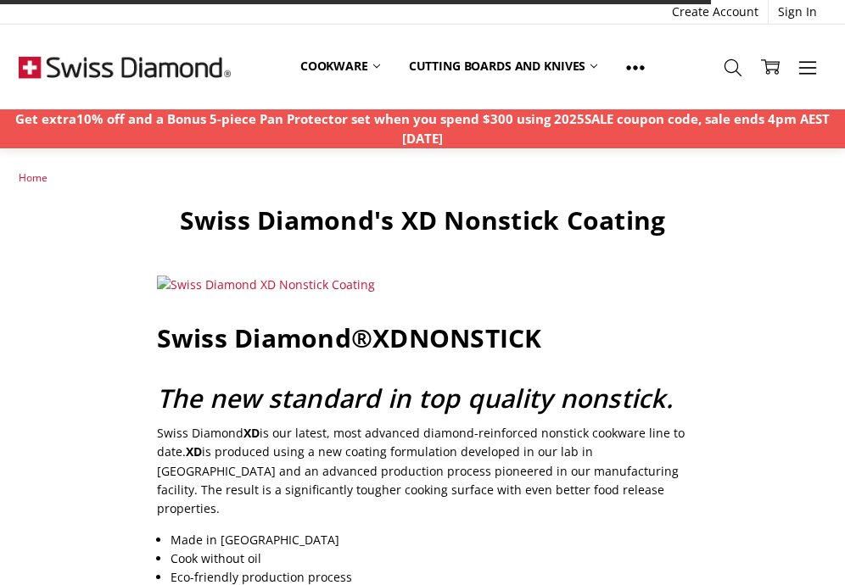 The width and height of the screenshot is (845, 585). What do you see at coordinates (33, 177) in the screenshot?
I see `span: Home` at bounding box center [33, 177].